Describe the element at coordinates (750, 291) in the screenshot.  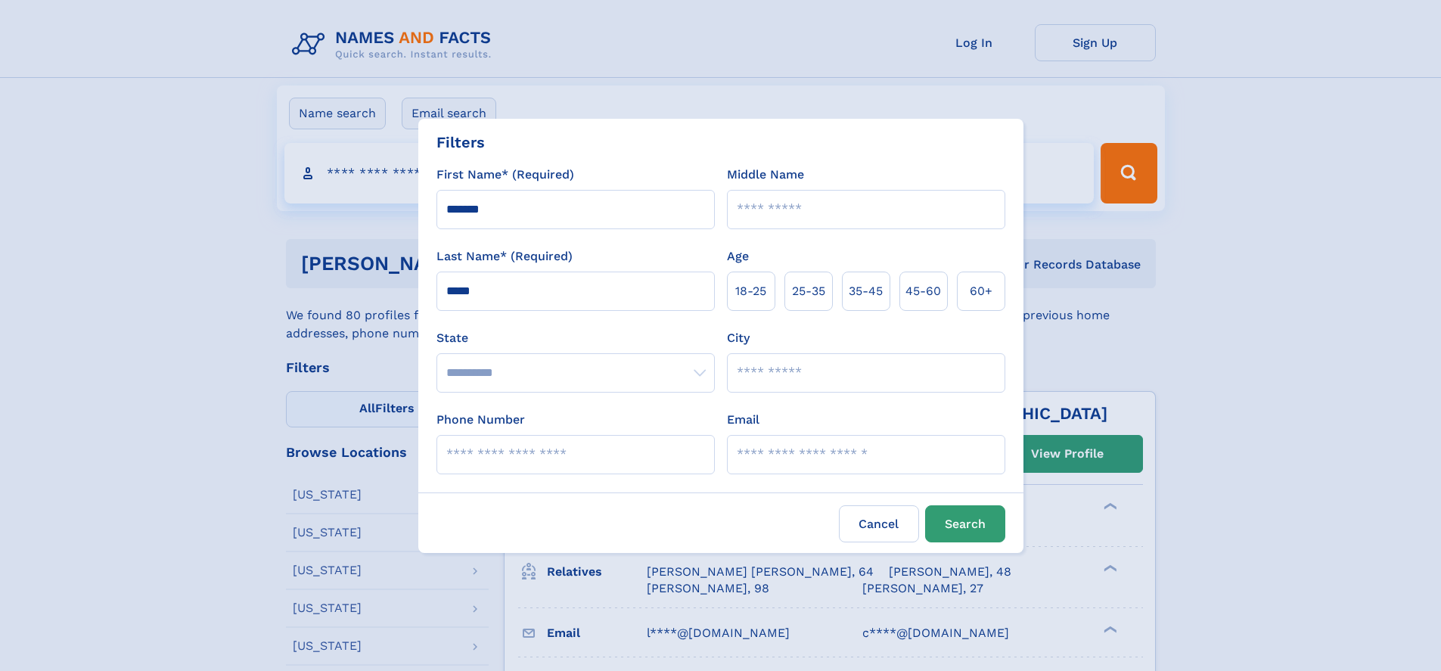
I see `span: 18‑25` at that location.